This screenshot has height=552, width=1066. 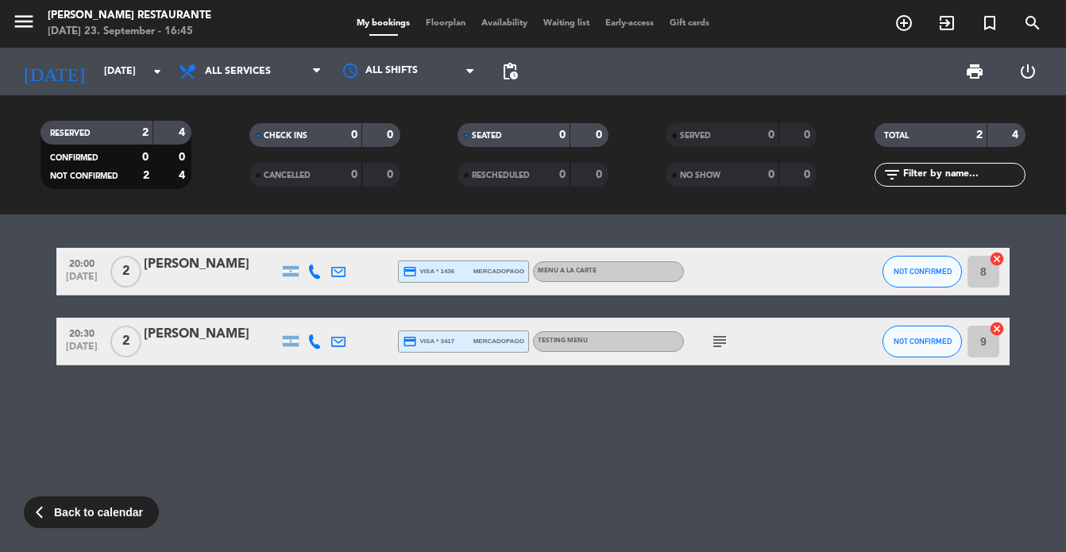 I want to click on div: LOG OUT, so click(x=1027, y=71).